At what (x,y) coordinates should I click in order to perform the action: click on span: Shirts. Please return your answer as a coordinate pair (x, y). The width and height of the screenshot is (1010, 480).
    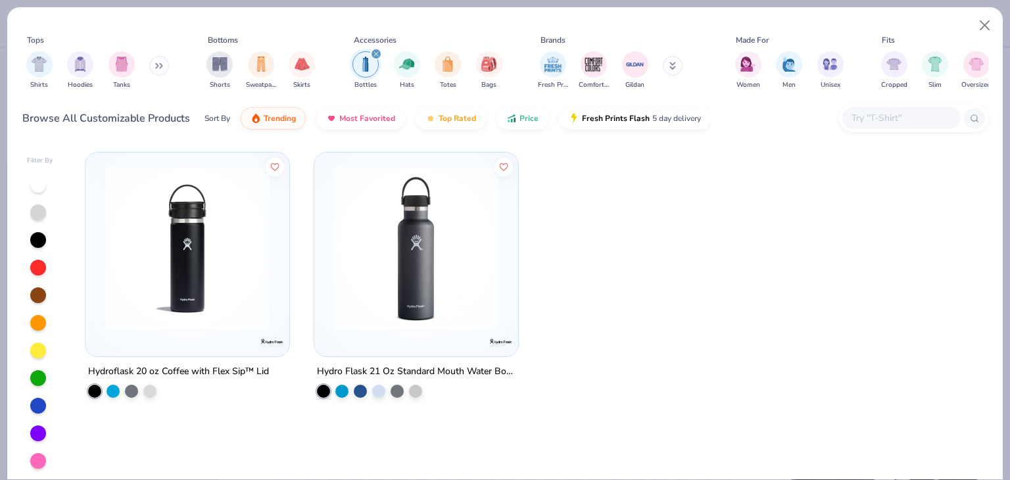
    Looking at the image, I should click on (39, 85).